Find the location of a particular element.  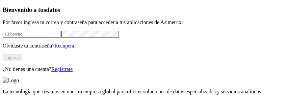

p: Olvidaste tu contraseña? is located at coordinates (144, 46).